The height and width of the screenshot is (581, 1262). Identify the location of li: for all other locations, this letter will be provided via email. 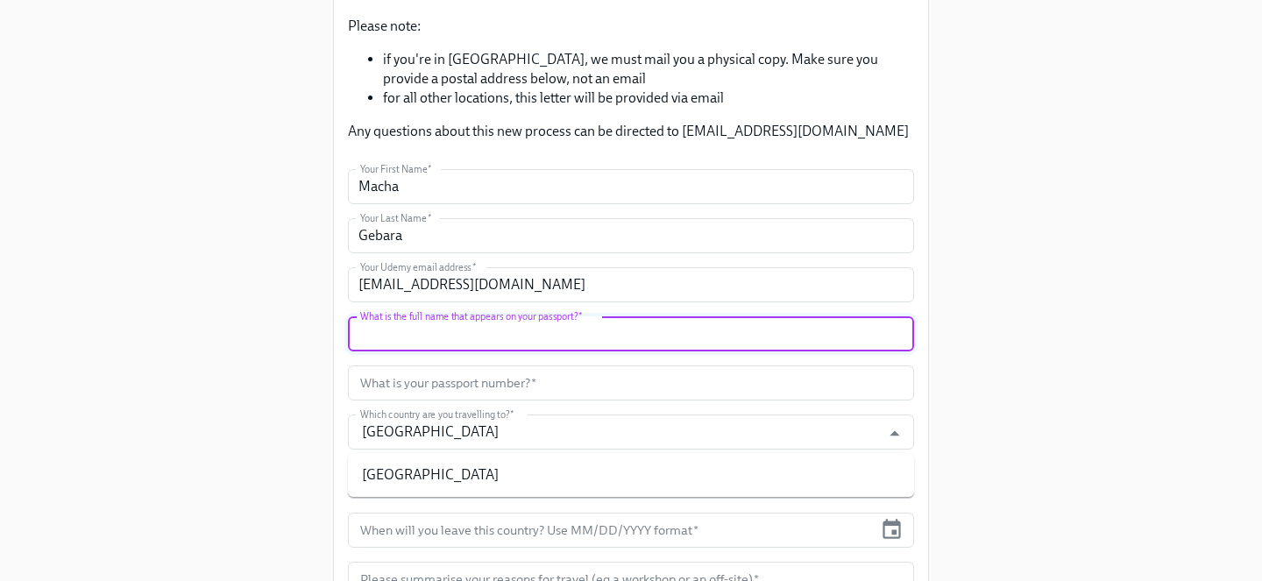
(649, 98).